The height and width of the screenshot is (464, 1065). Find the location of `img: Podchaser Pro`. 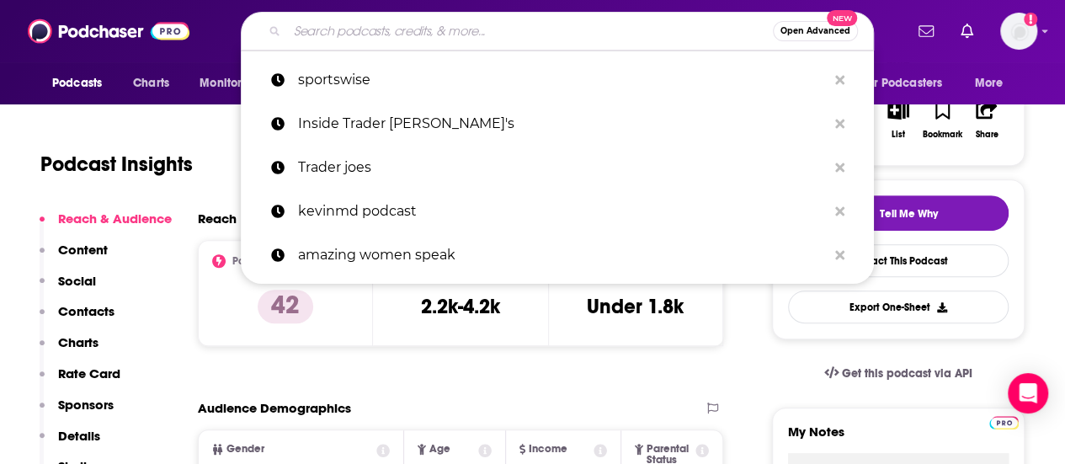

img: Podchaser Pro is located at coordinates (1003, 423).